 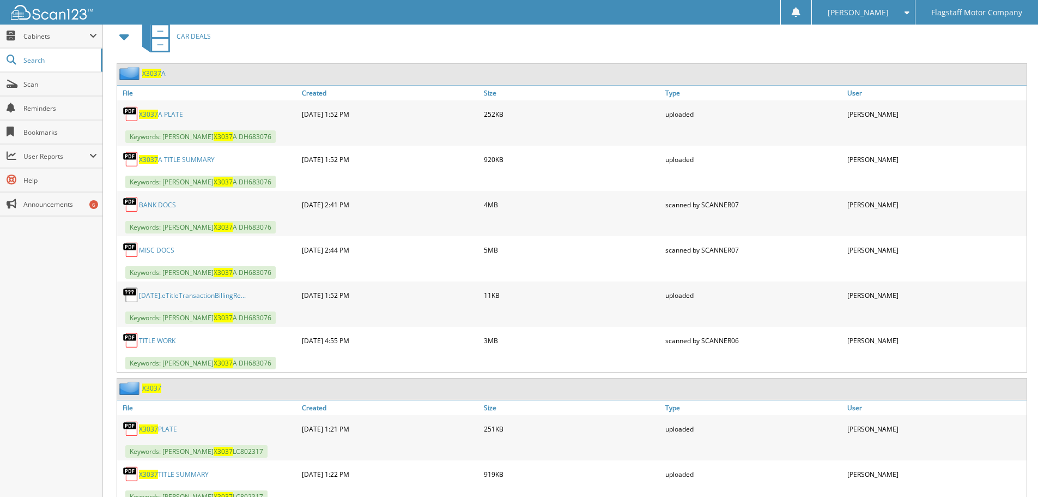 I want to click on a: X3037, so click(x=152, y=388).